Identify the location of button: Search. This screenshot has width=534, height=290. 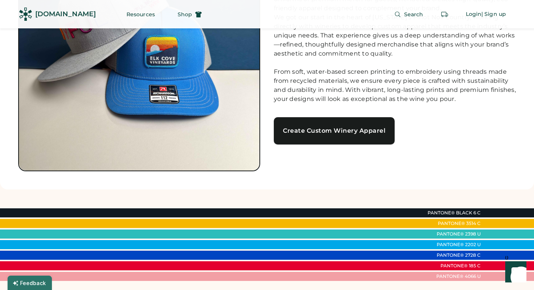
(408, 14).